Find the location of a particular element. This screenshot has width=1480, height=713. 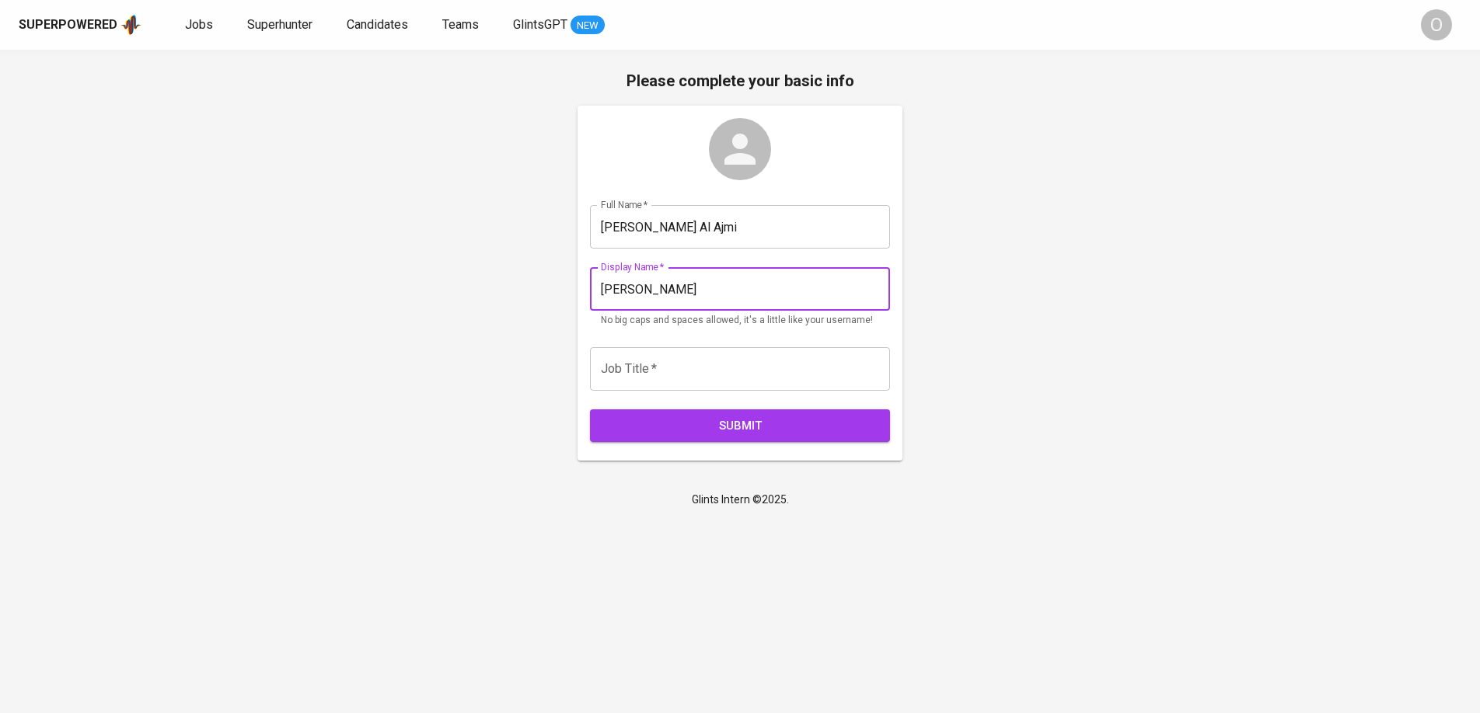

a: Teams is located at coordinates (462, 25).